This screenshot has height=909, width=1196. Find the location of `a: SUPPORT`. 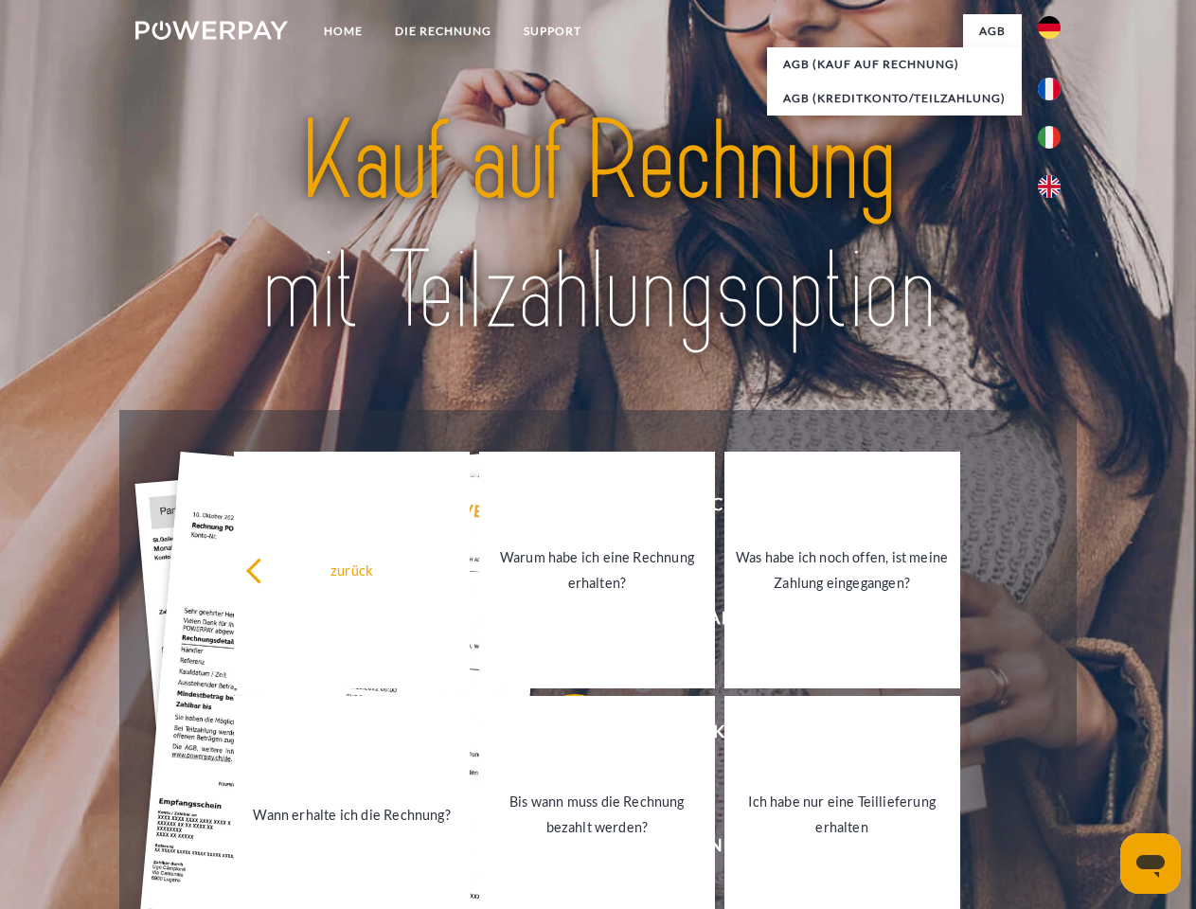

a: SUPPORT is located at coordinates (552, 31).